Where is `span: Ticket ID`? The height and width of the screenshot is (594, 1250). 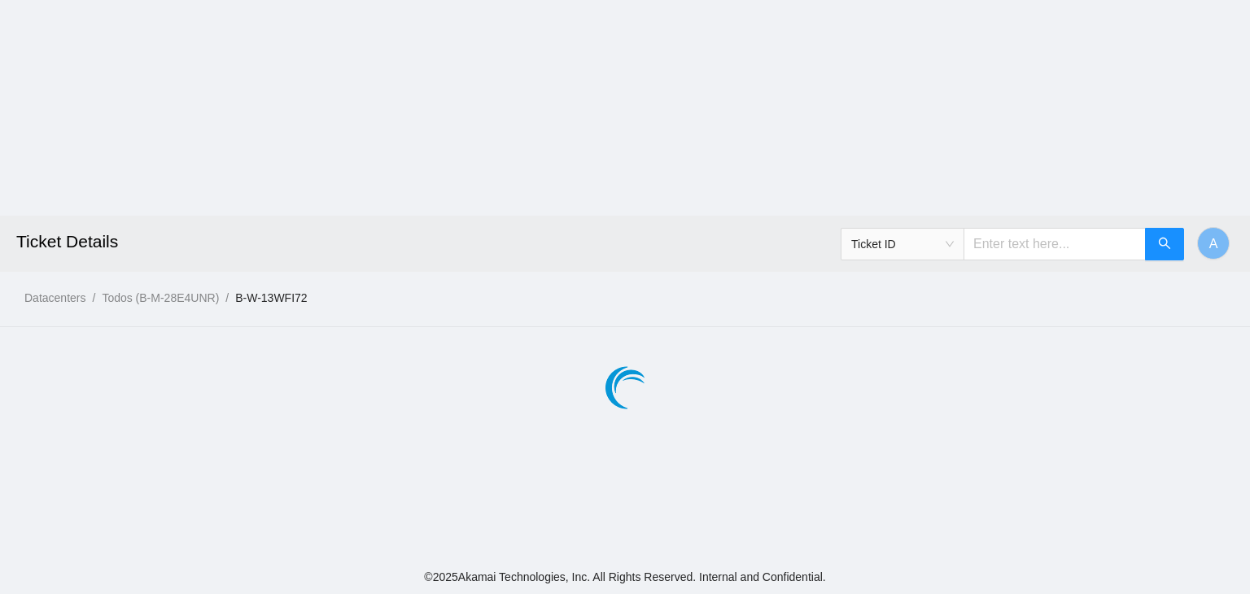
span: Ticket ID is located at coordinates (903, 244).